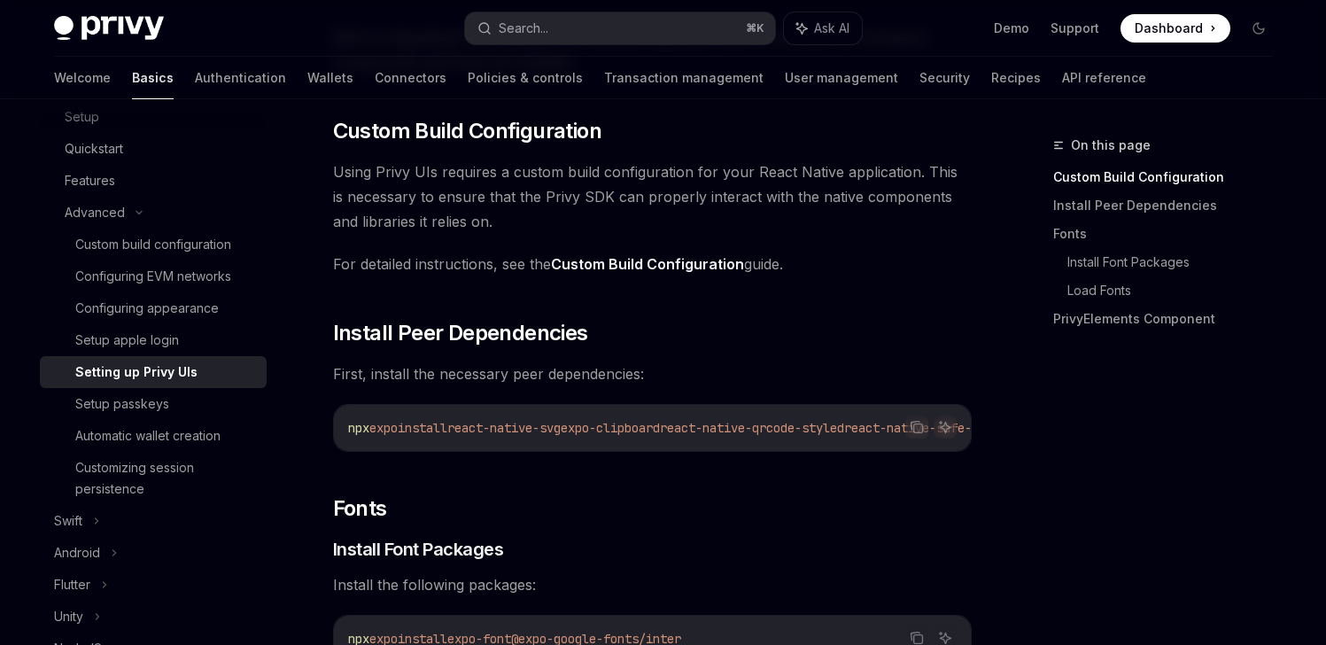 Image resolution: width=1326 pixels, height=645 pixels. Describe the element at coordinates (153, 478) in the screenshot. I see `a: Customizing session persistence` at that location.